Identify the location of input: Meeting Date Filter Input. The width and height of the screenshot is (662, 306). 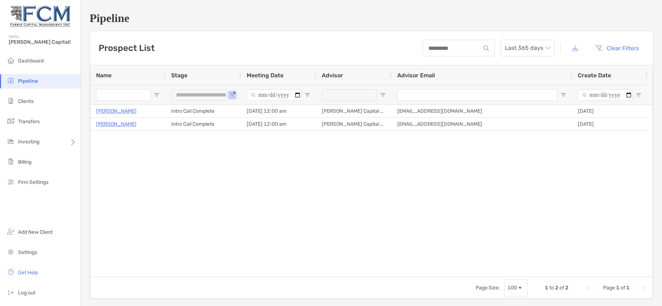
(274, 95).